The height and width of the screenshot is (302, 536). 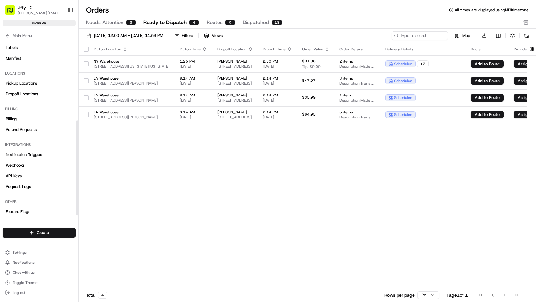 I want to click on span: 1:25 PM, so click(x=193, y=62).